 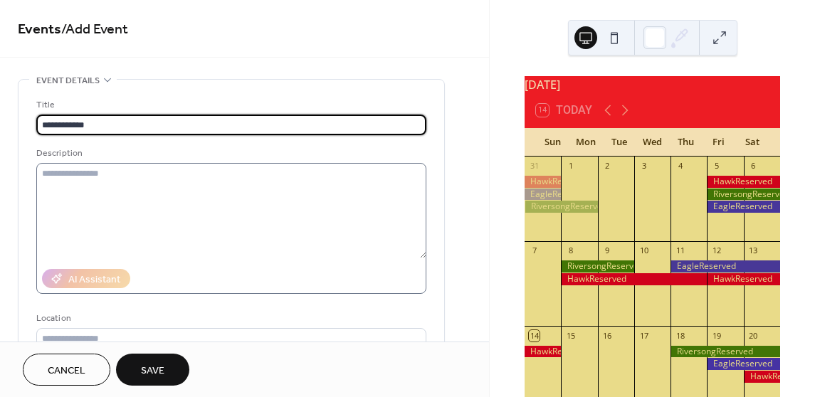 I want to click on div: 5, so click(x=716, y=166).